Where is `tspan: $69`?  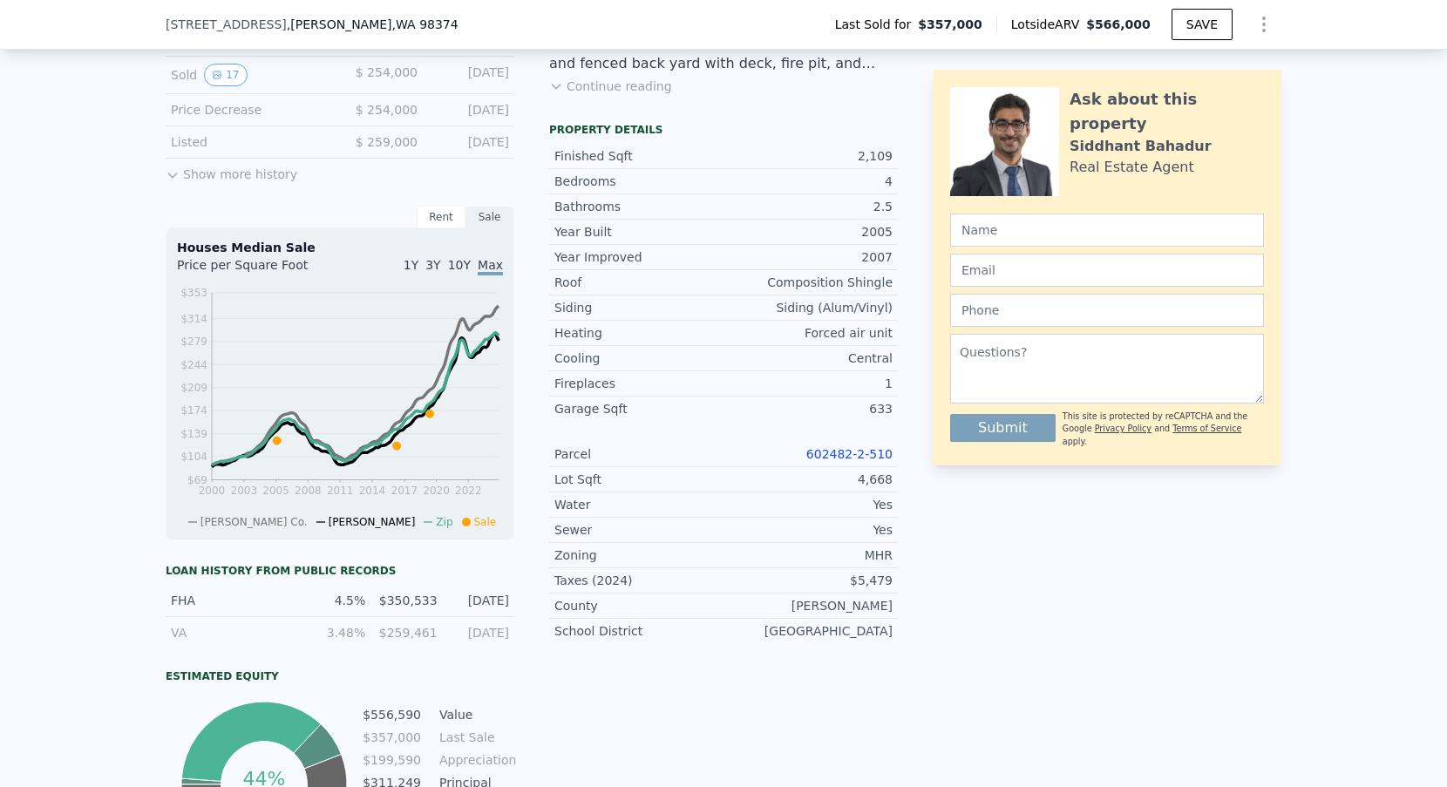 tspan: $69 is located at coordinates (197, 480).